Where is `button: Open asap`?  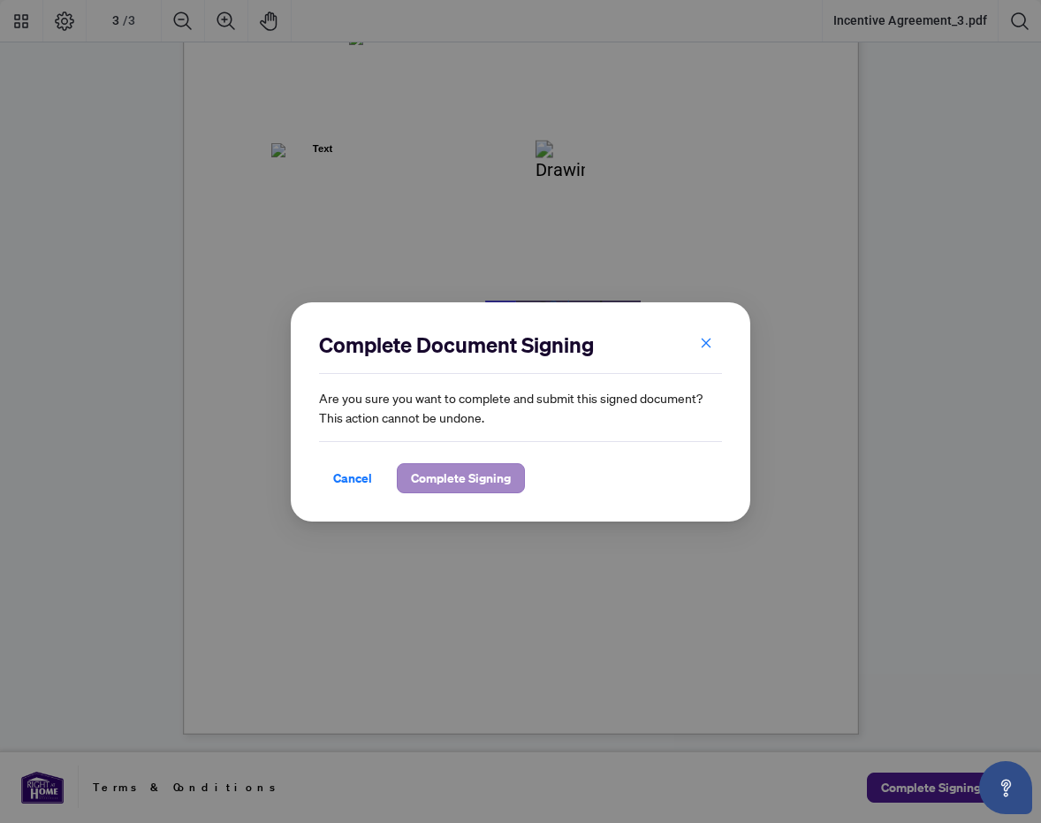 button: Open asap is located at coordinates (1006, 787).